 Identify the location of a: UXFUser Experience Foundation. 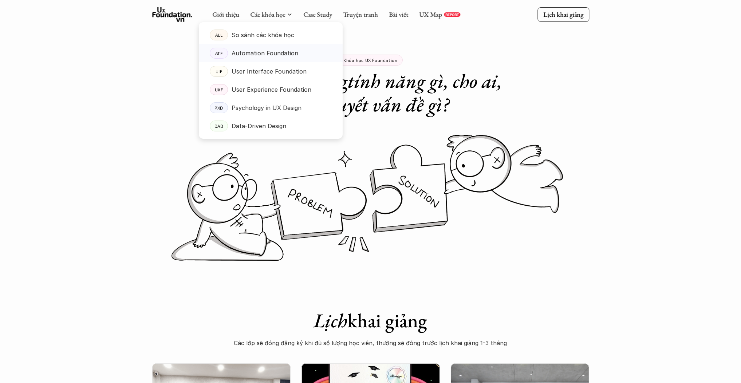
(271, 90).